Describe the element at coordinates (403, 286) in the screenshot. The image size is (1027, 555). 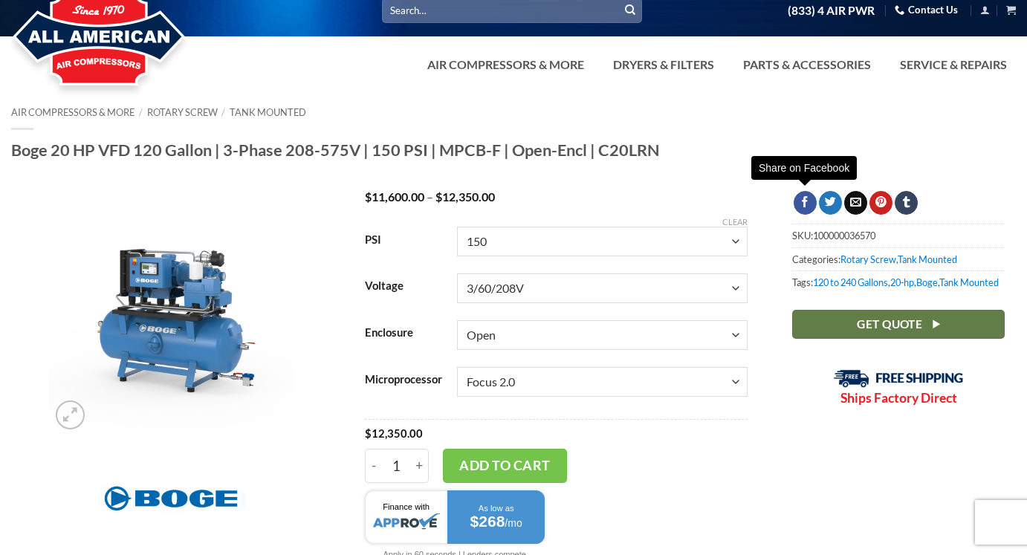
I see `label: Voltage` at that location.